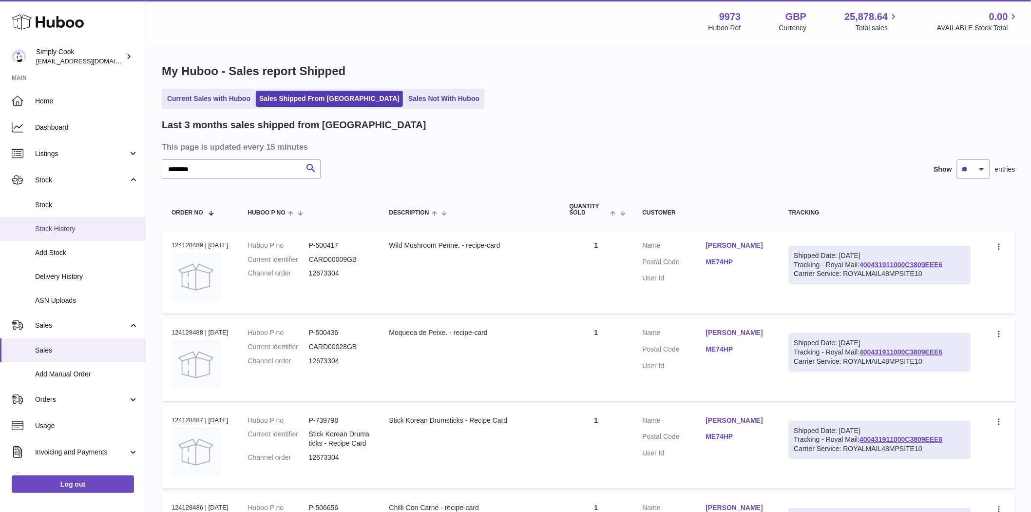 The height and width of the screenshot is (512, 1031). Describe the element at coordinates (339, 245) in the screenshot. I see `dd: P-500417` at that location.